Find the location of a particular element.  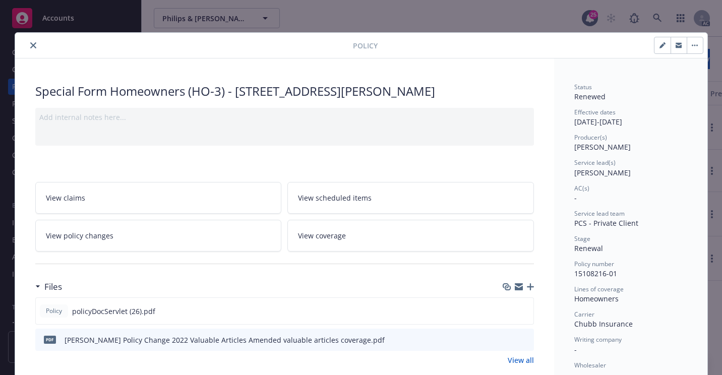

span: View coverage is located at coordinates (322, 236).